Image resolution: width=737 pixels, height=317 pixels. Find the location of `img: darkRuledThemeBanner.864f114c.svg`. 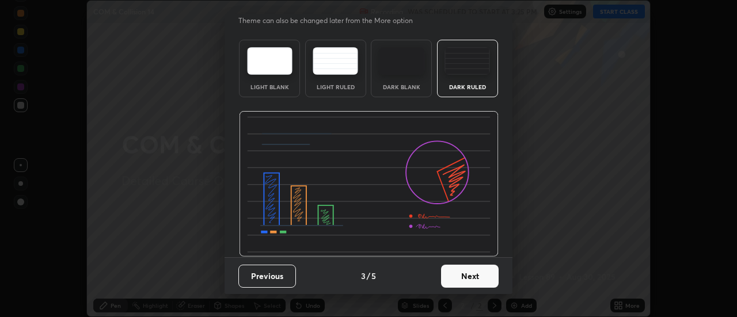

img: darkRuledThemeBanner.864f114c.svg is located at coordinates (369, 184).